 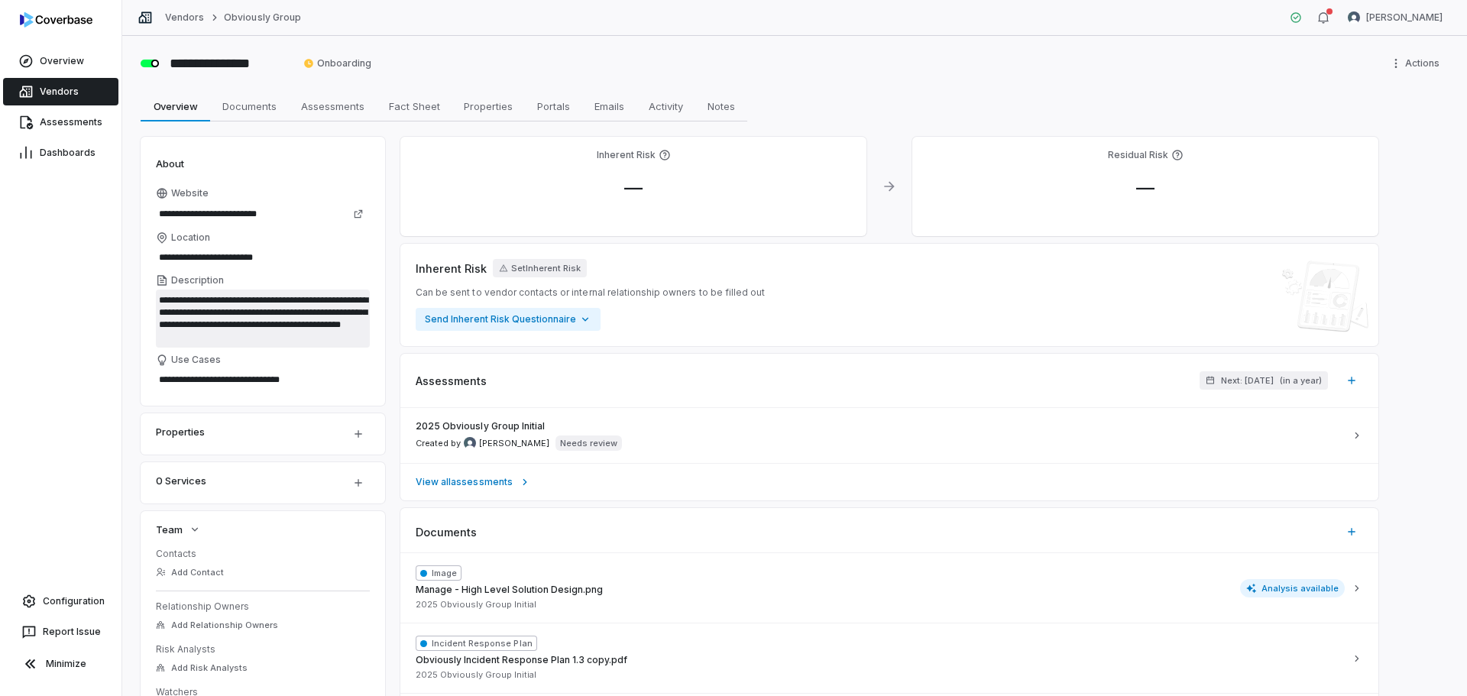 I want to click on span: Description, so click(x=197, y=280).